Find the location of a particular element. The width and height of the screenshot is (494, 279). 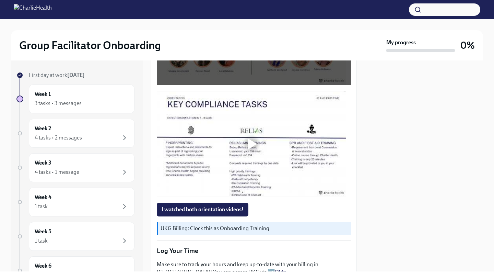

h3: 0% is located at coordinates (467, 45).